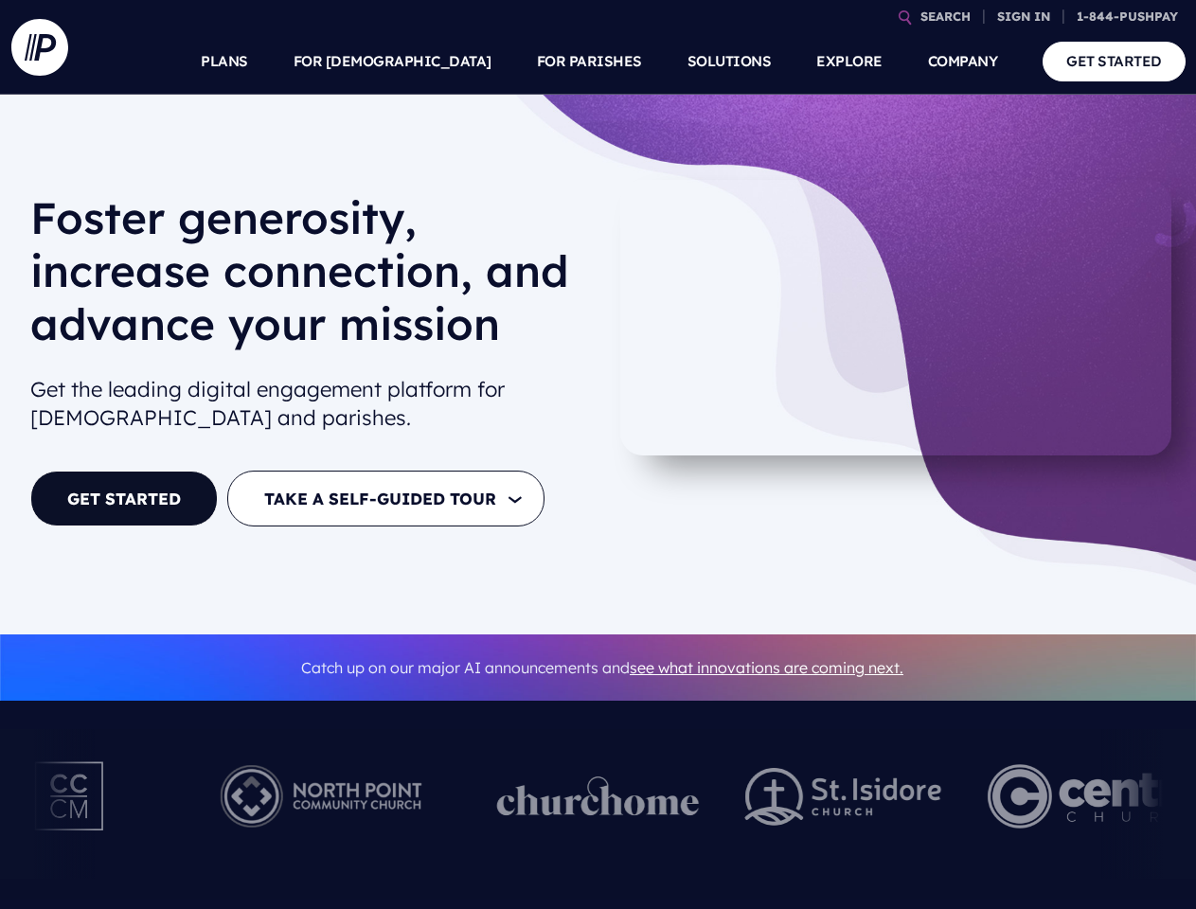  I want to click on img: pp_logos_2, so click(844, 796).